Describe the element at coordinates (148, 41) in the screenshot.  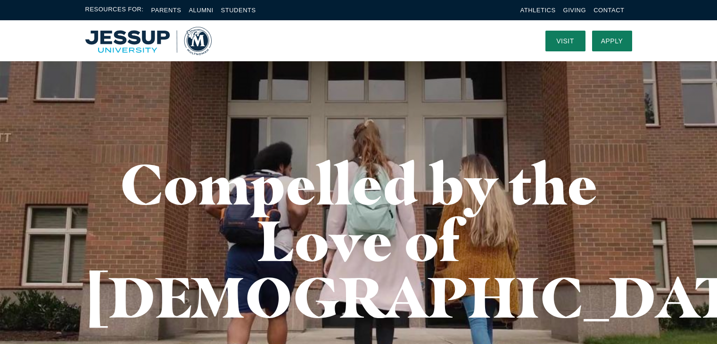
I see `img: Multnomah University Logo` at that location.